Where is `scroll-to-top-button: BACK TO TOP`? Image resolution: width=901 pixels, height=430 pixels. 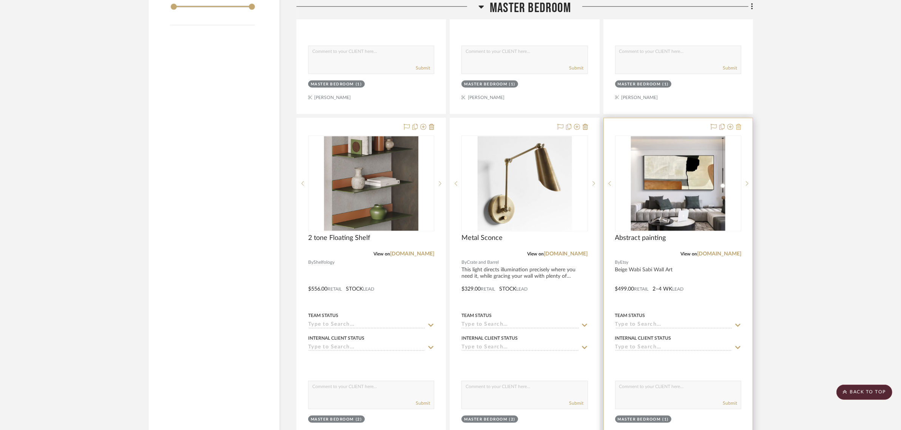 scroll-to-top-button: BACK TO TOP is located at coordinates (865, 392).